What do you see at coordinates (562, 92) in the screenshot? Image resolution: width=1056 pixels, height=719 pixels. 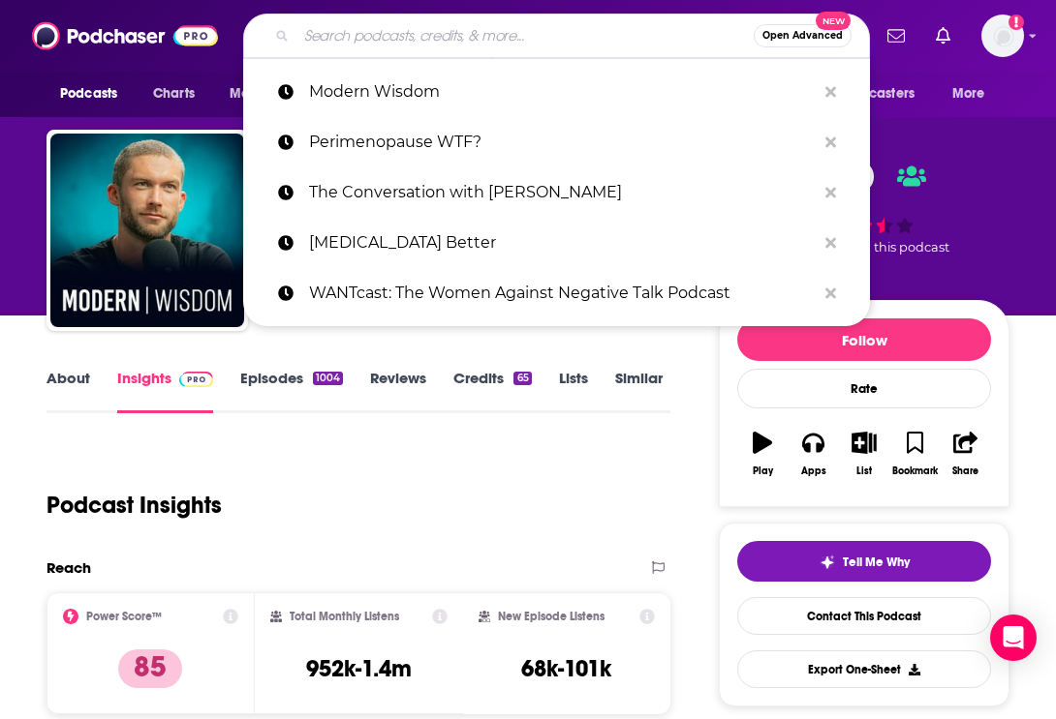 I see `p: Modern Wisdom` at bounding box center [562, 92].